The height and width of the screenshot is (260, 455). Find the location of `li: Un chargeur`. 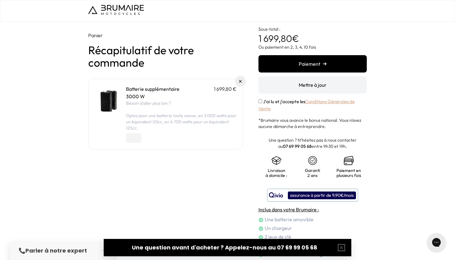

li: Un chargeur is located at coordinates (312, 228).